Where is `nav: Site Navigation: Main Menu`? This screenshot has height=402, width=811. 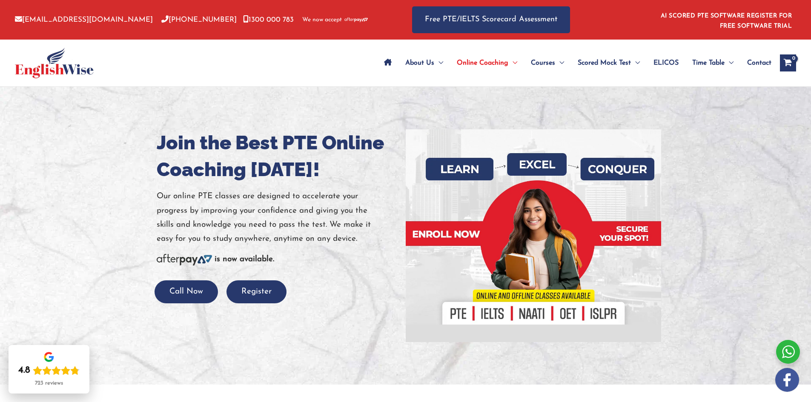
nav: Site Navigation: Main Menu is located at coordinates (574, 63).